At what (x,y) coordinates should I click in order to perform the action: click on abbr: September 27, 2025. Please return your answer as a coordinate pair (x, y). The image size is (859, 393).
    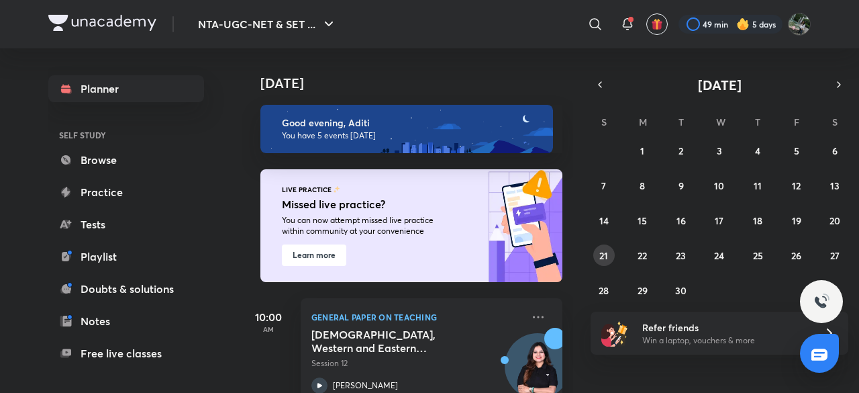
    Looking at the image, I should click on (835, 255).